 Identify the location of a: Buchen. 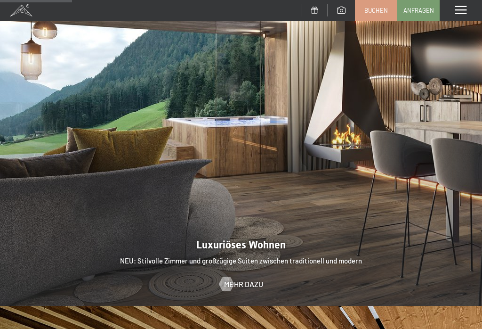
(376, 10).